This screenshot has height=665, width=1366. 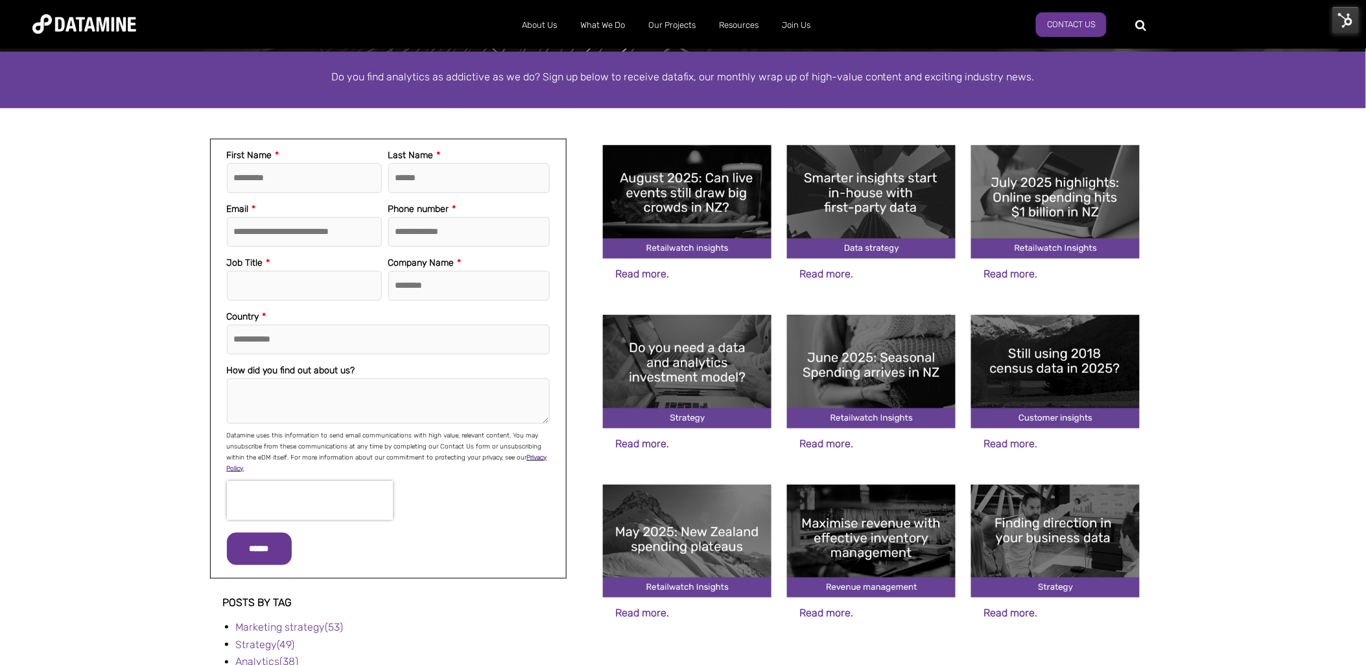 What do you see at coordinates (1071, 25) in the screenshot?
I see `a: Contact Us` at bounding box center [1071, 25].